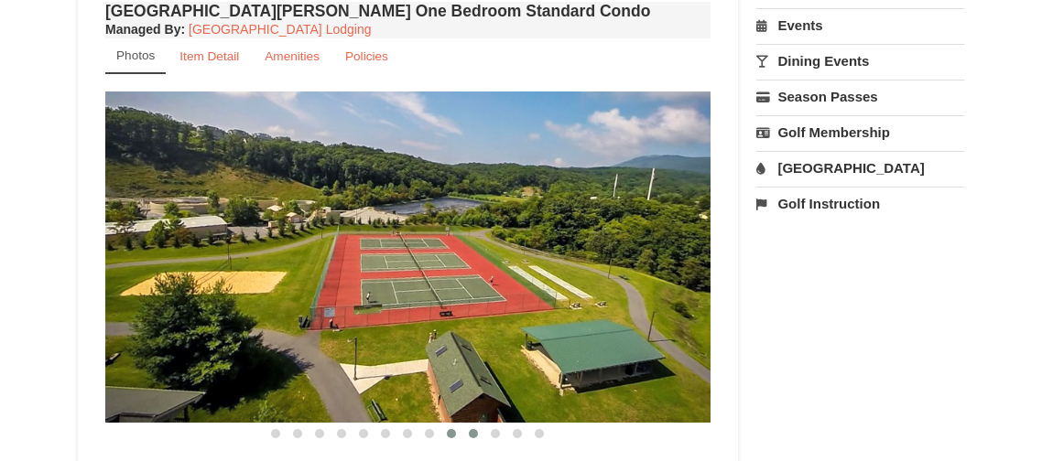 The height and width of the screenshot is (461, 1042). What do you see at coordinates (292, 56) in the screenshot?
I see `a: Amenities` at bounding box center [292, 56].